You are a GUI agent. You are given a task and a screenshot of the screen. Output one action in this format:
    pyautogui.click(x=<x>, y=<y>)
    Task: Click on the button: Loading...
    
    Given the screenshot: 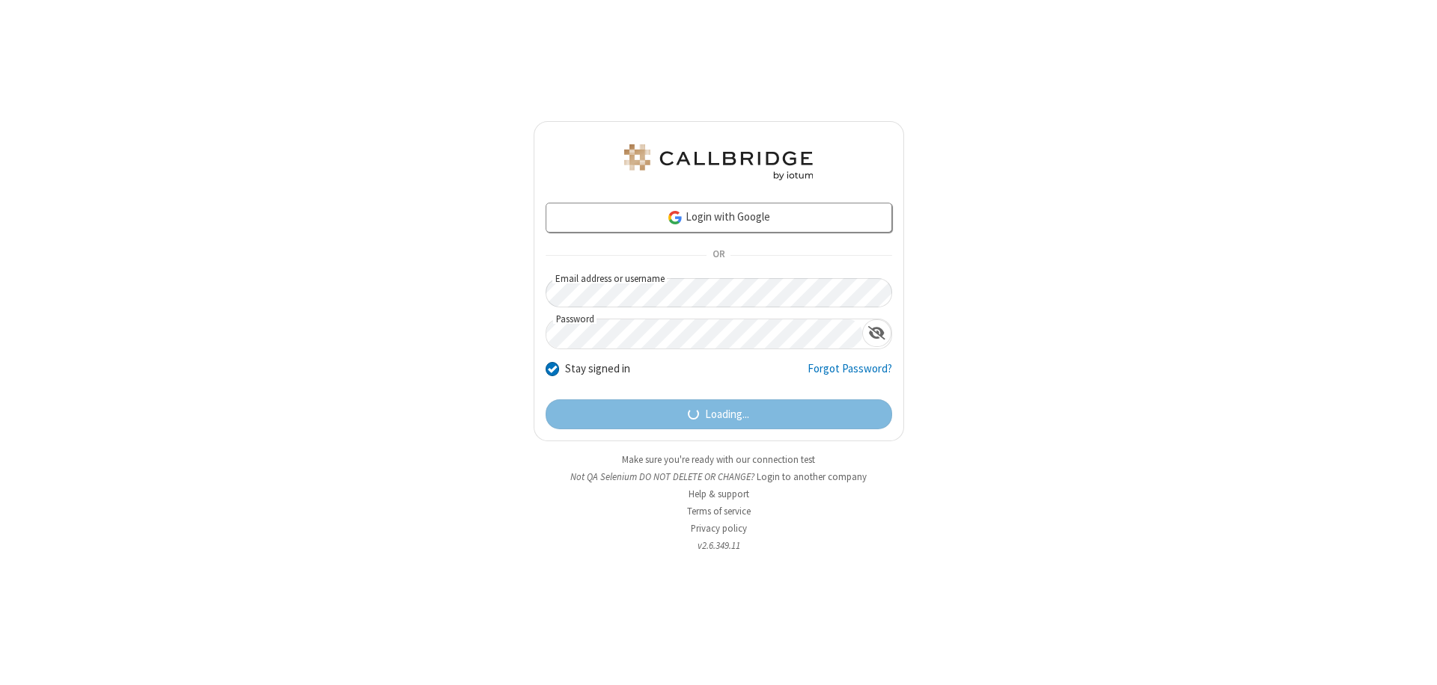 What is the action you would take?
    pyautogui.click(x=718, y=415)
    